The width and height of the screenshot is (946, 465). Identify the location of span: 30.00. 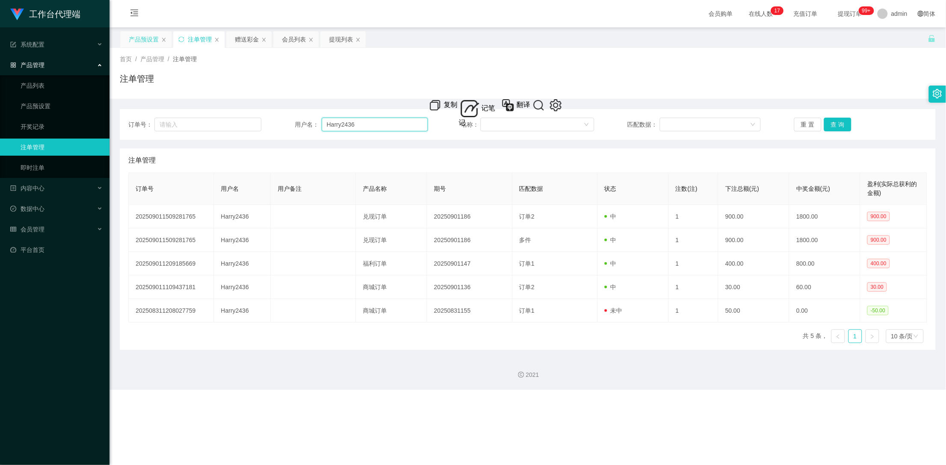
(877, 287).